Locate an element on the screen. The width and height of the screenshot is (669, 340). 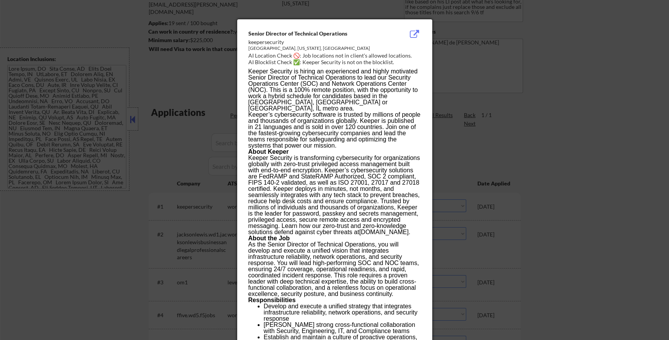
strong: Responsibilities is located at coordinates (272, 300).